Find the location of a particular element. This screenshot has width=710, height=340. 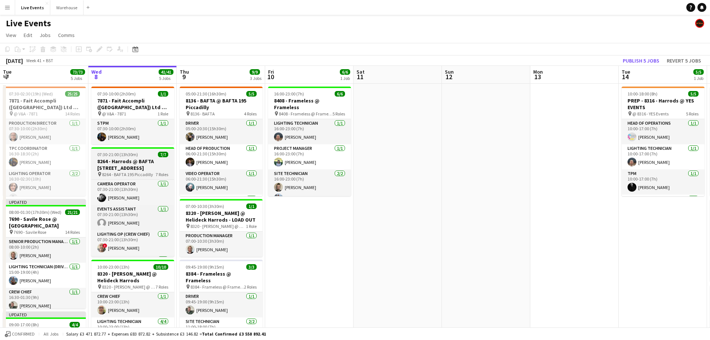

span: Thu is located at coordinates (184, 72).